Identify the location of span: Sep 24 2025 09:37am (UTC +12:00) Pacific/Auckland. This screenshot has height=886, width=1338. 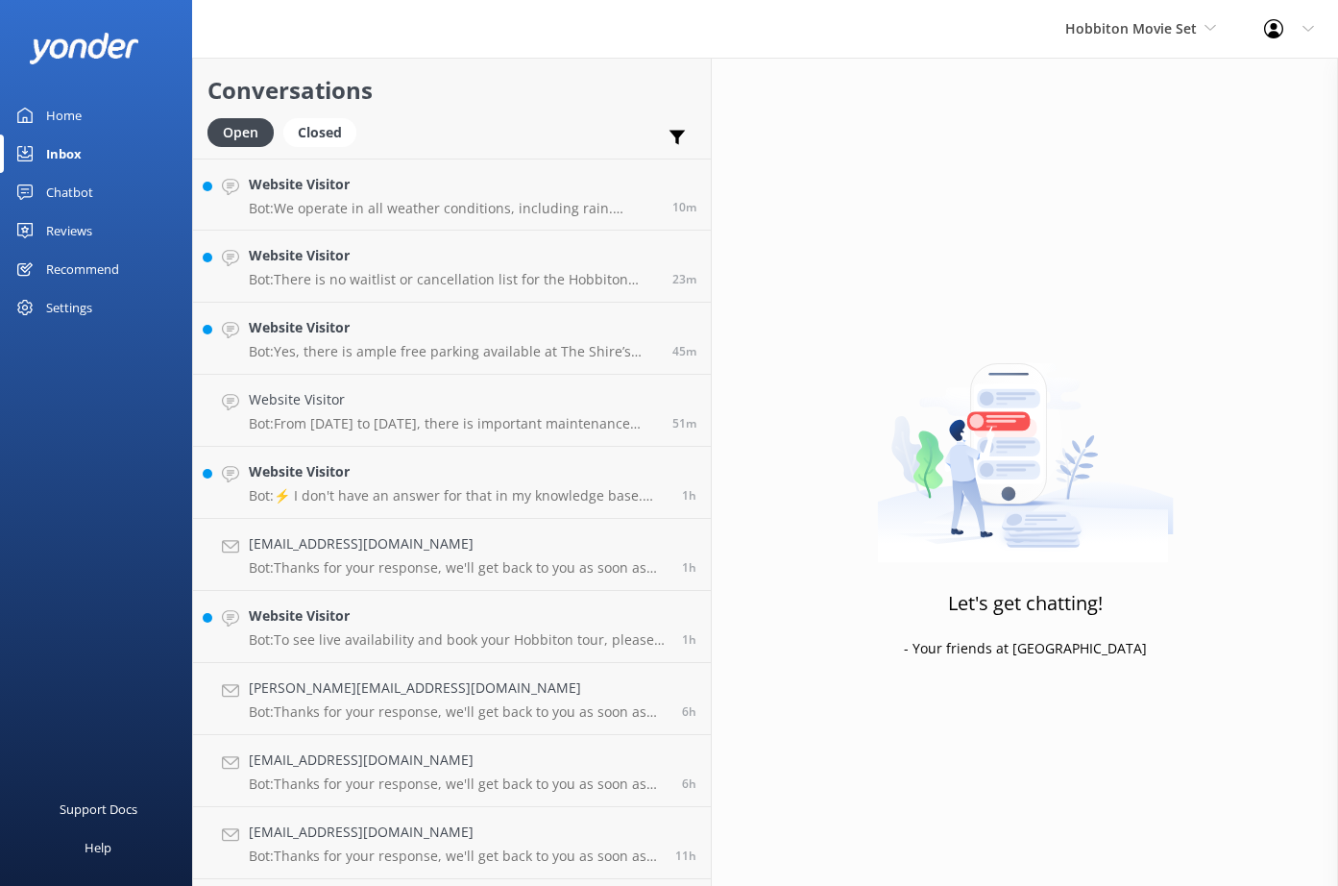
(684, 423).